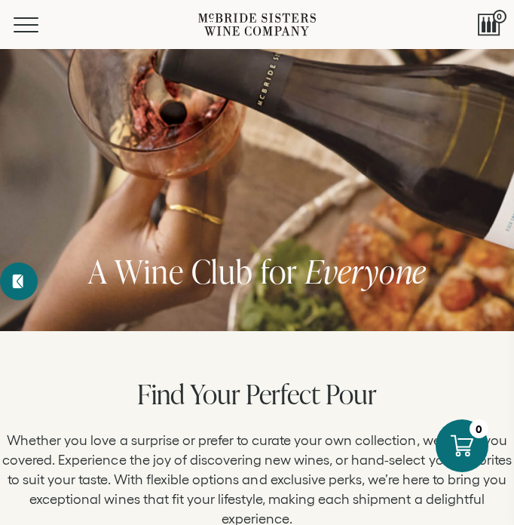 This screenshot has width=514, height=525. I want to click on span: A, so click(98, 271).